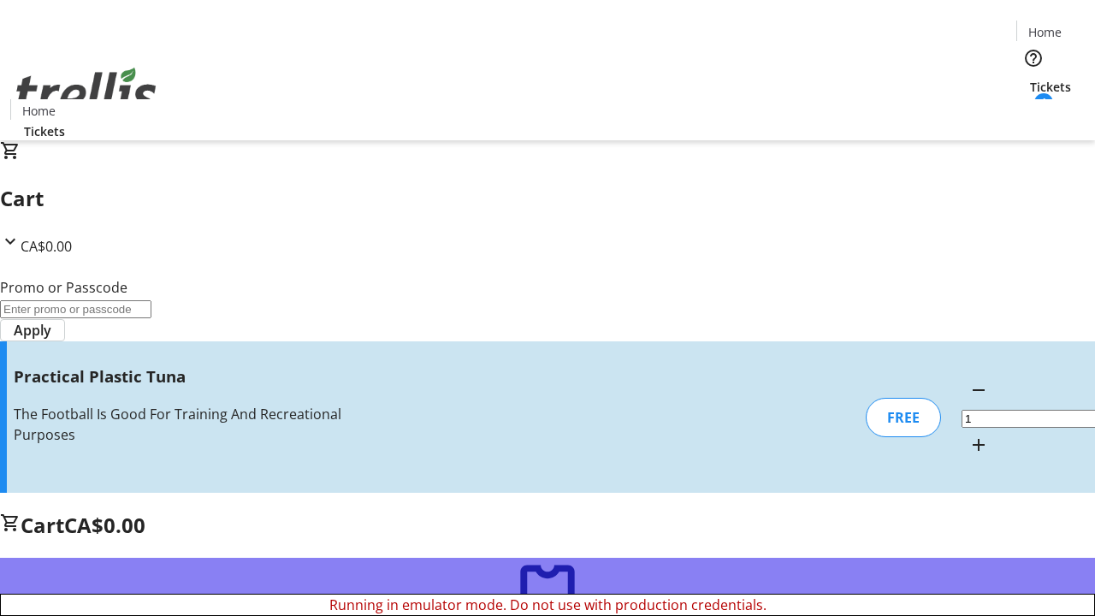  What do you see at coordinates (904, 418) in the screenshot?
I see `div: FREE` at bounding box center [904, 418].